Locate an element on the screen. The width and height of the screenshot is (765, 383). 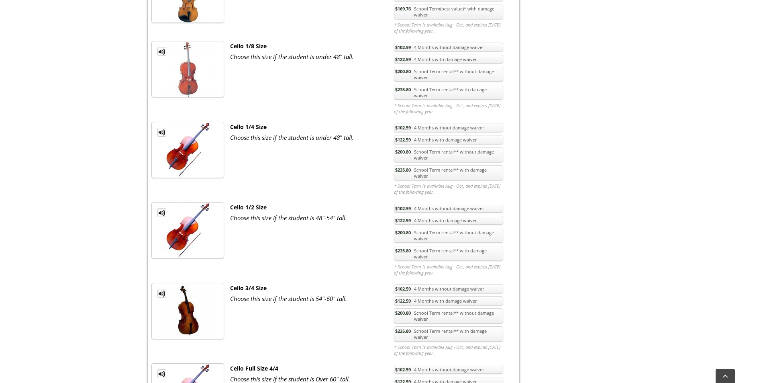
div: Cello 1/2 Size is located at coordinates (306, 207).